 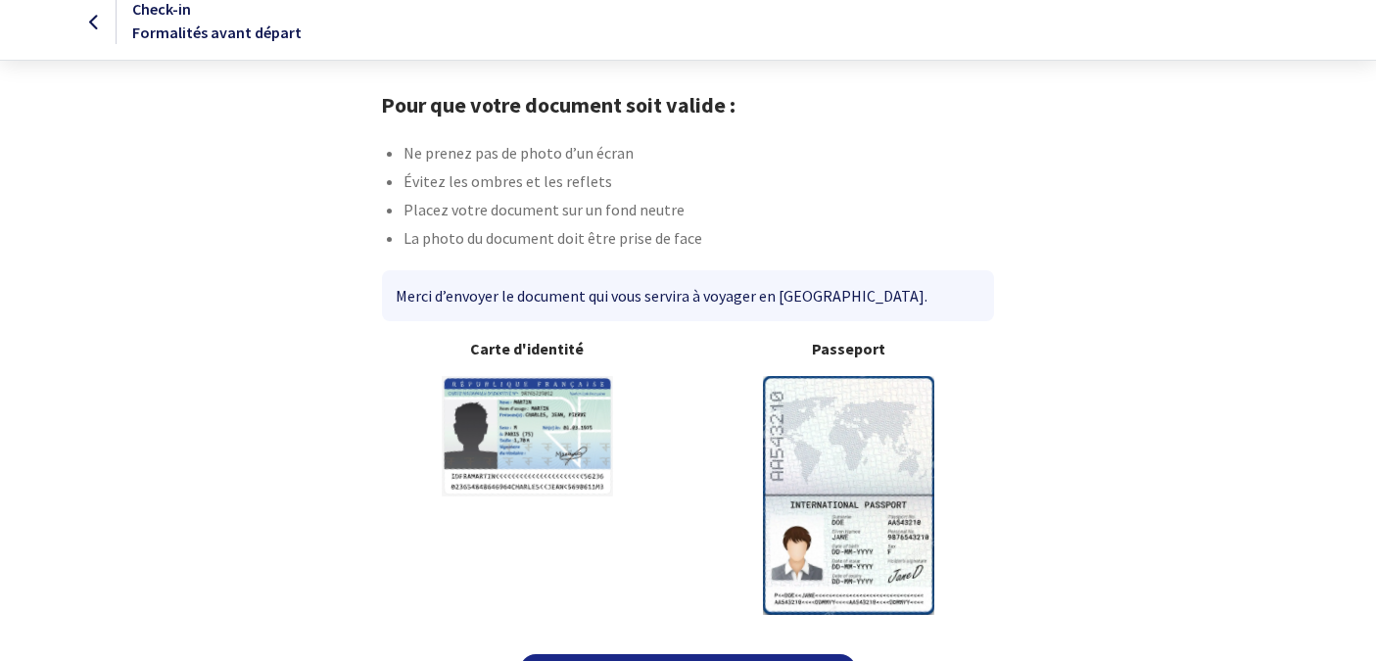 I want to click on img: illuPasseport.svg, so click(x=848, y=495).